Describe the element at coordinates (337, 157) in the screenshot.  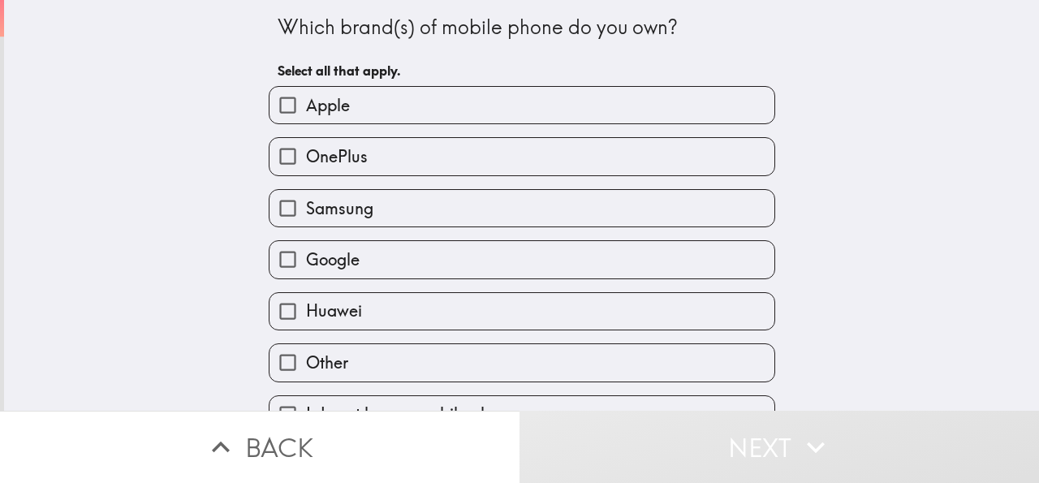
I see `span: OnePlus` at that location.